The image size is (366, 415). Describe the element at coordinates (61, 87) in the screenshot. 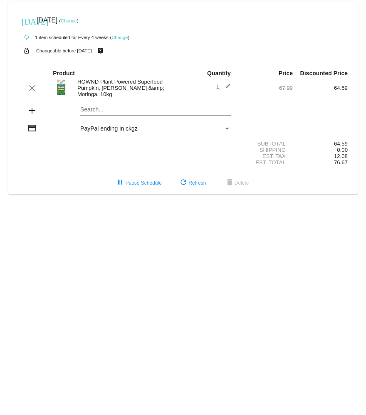

I see `img: 87148.jpg` at that location.